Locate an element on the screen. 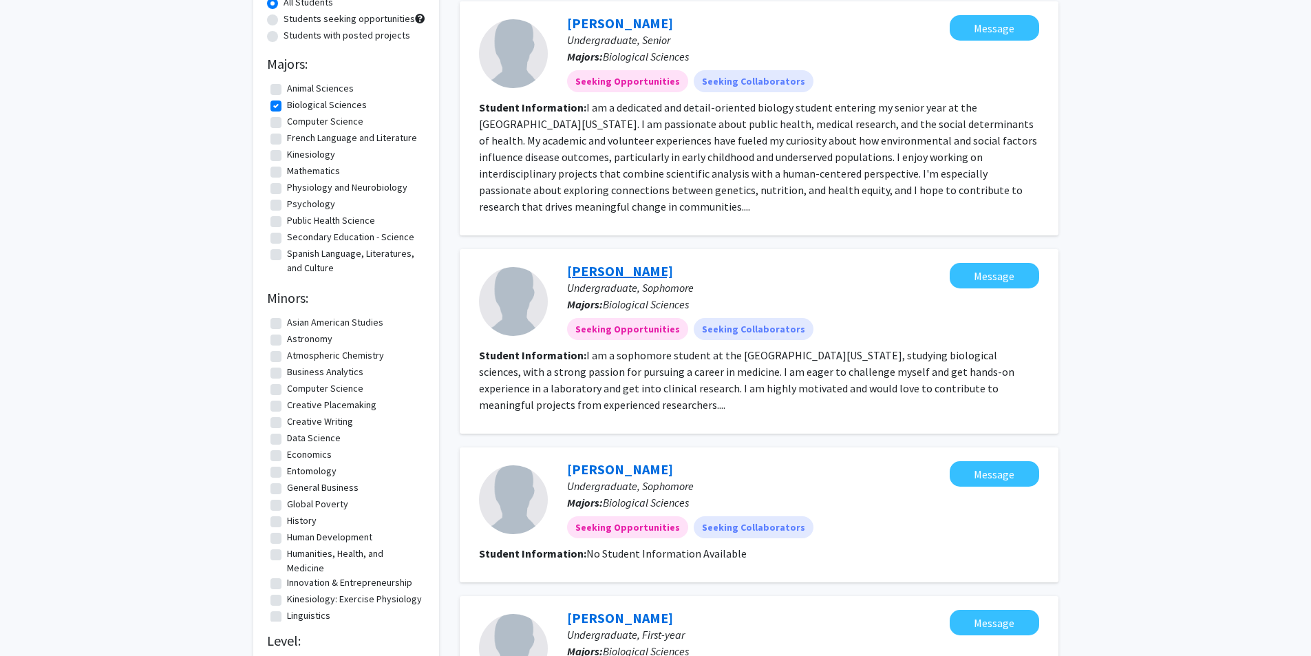 The image size is (1311, 656). h2: Level: is located at coordinates (346, 640).